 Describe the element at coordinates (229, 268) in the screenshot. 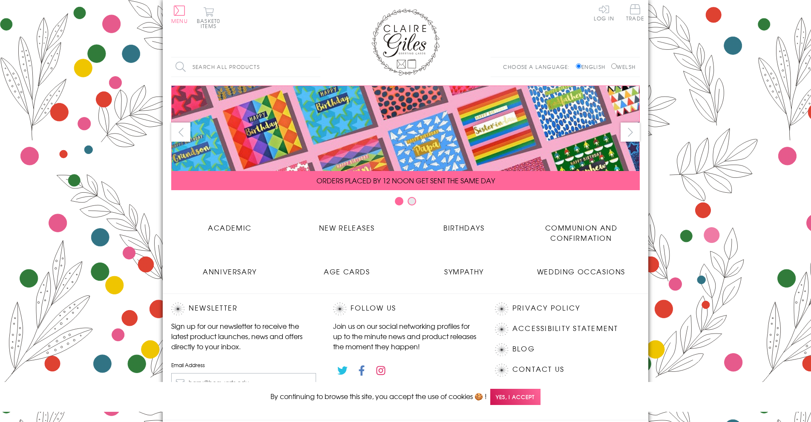

I see `a: Anniversary` at that location.